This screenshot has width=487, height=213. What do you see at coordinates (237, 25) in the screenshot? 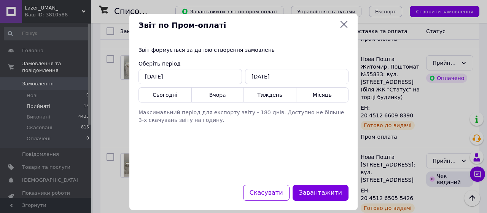
I see `span: Звіт по Пром-оплаті` at bounding box center [237, 25].